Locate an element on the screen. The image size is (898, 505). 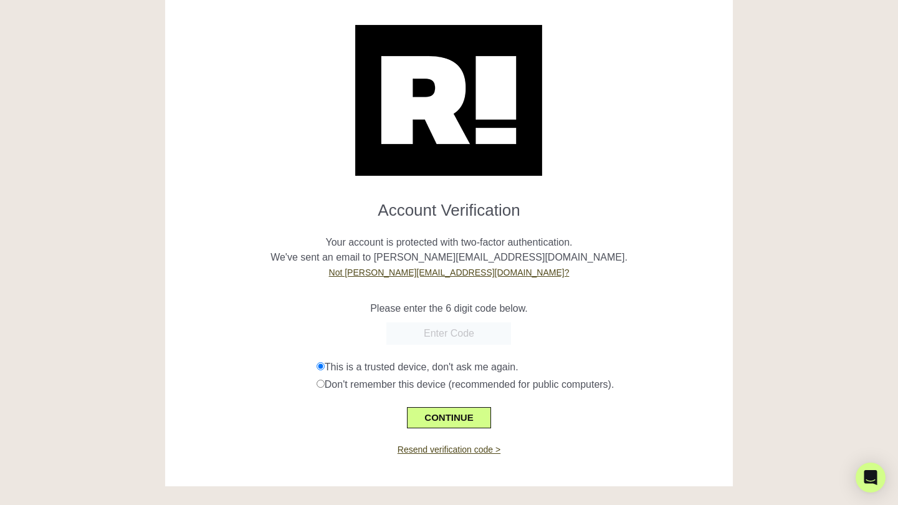
button: CONTINUE is located at coordinates (449, 418).